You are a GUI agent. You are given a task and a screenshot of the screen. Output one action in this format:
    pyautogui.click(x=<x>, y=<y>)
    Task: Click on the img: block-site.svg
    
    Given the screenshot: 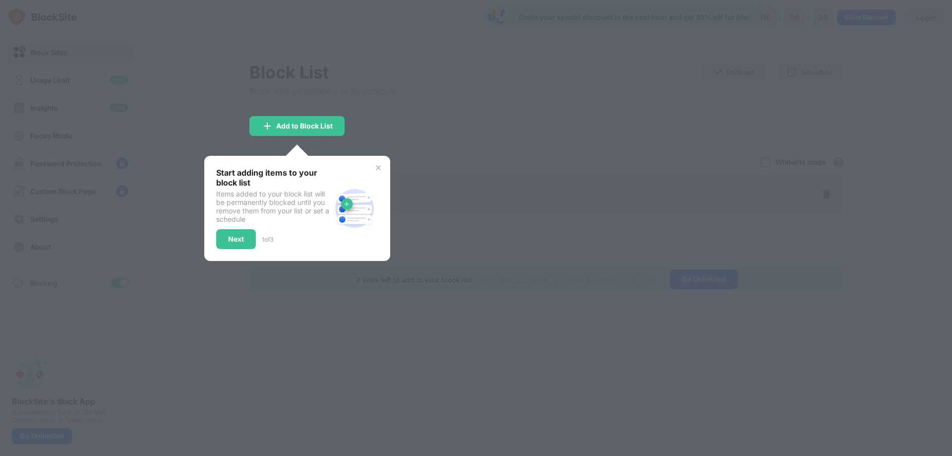 What is the action you would take?
    pyautogui.click(x=355, y=208)
    